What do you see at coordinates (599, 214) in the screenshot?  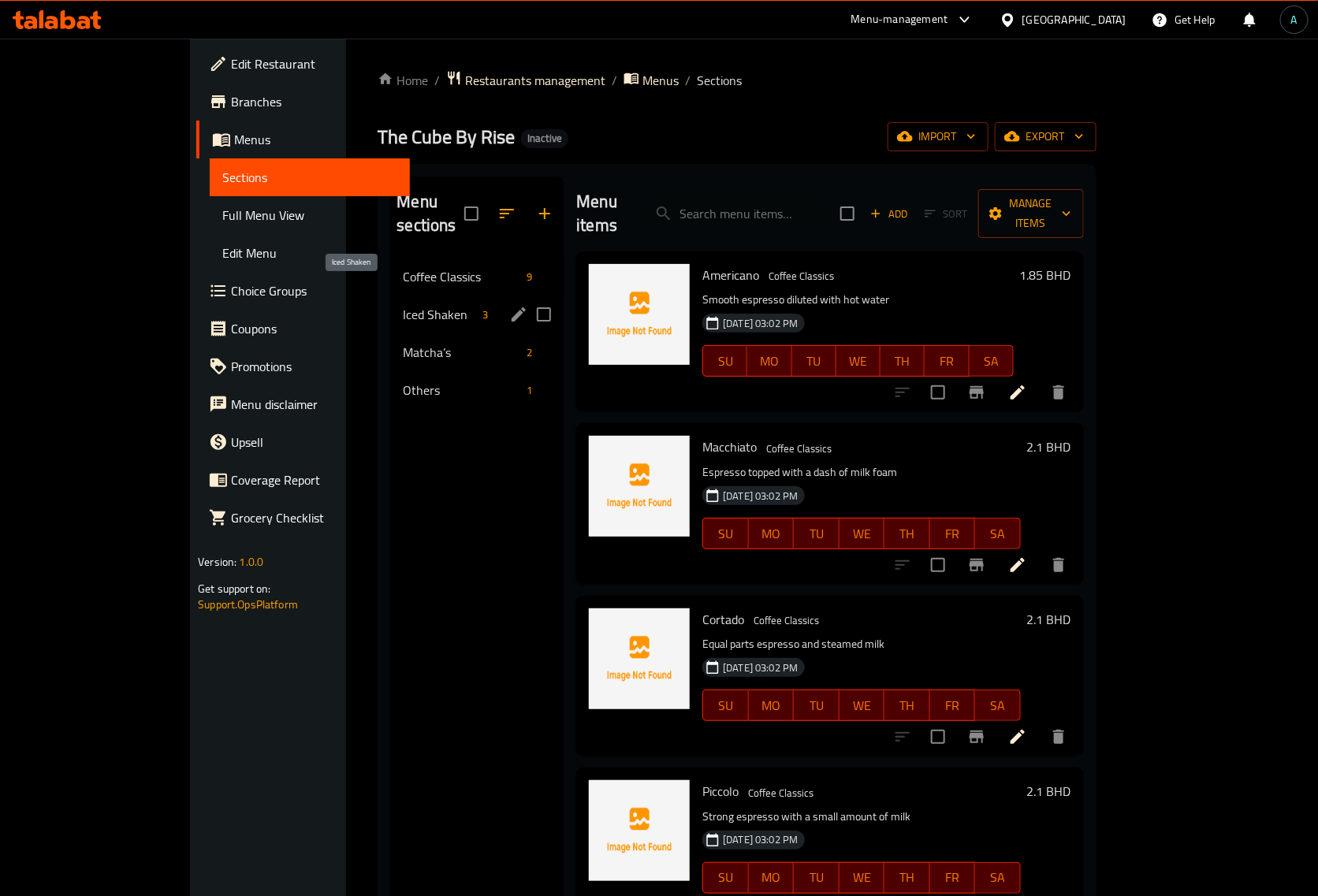 I see `h2: Menu items` at bounding box center [599, 214].